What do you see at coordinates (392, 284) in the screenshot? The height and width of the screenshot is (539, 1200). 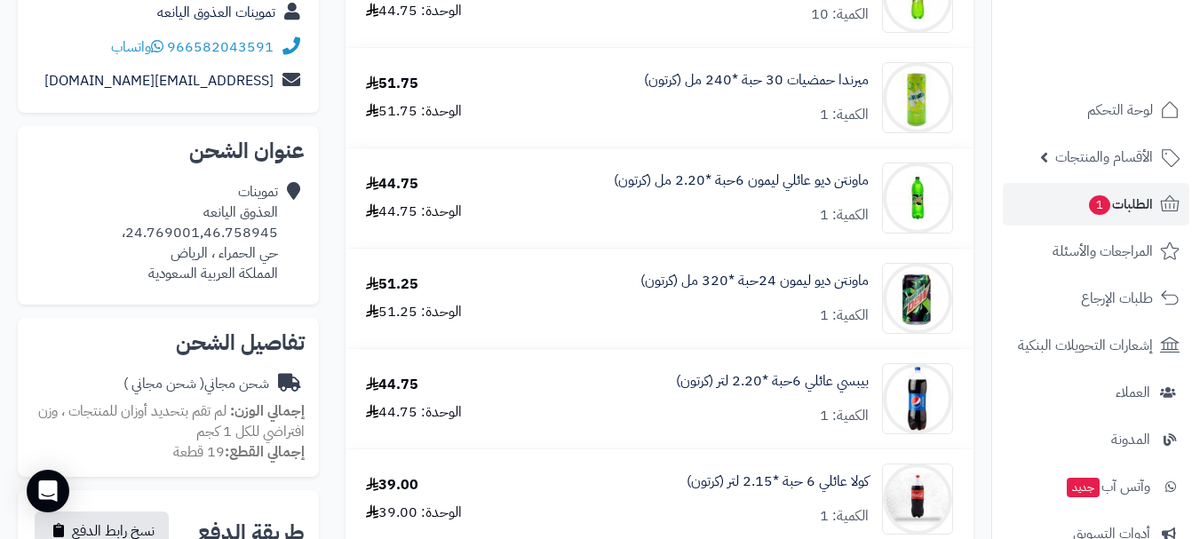 I see `div: 51.25` at bounding box center [392, 284].